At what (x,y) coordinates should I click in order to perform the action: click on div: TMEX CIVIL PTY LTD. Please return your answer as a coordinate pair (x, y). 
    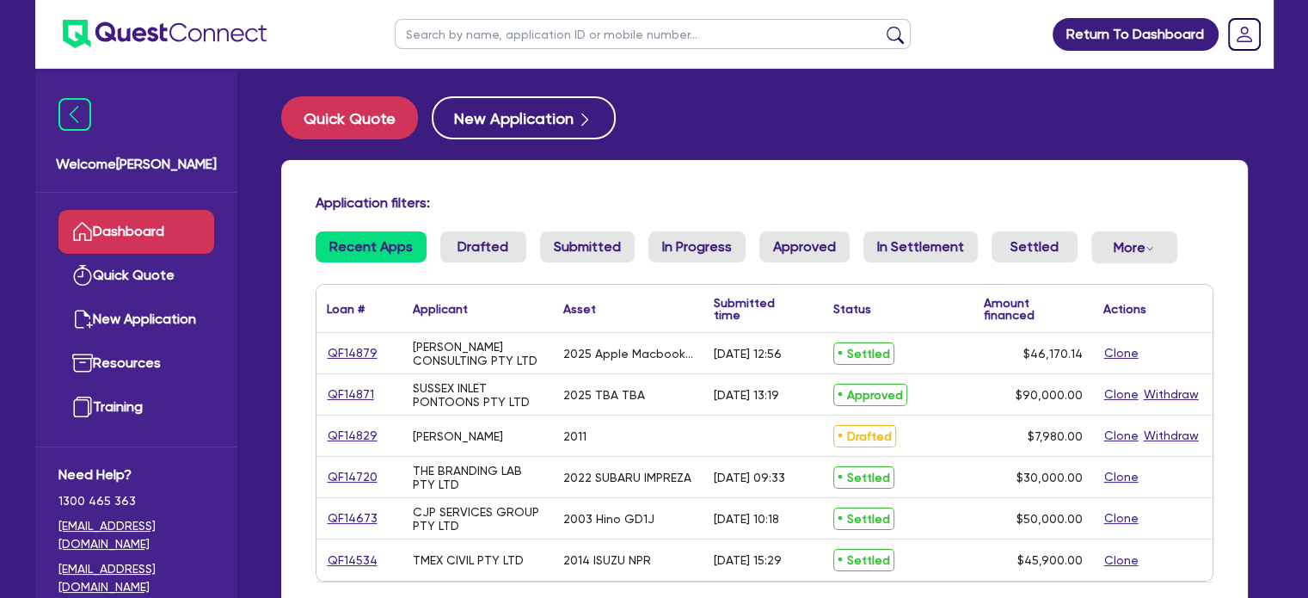
    Looking at the image, I should click on (468, 560).